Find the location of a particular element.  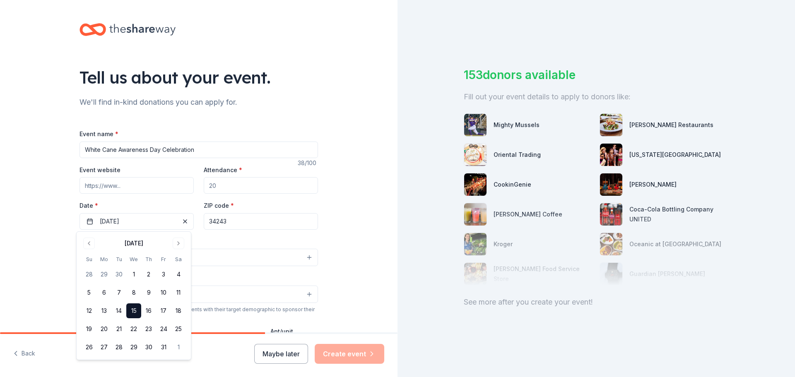

input: 12345 (U.S. only) is located at coordinates (261, 222).